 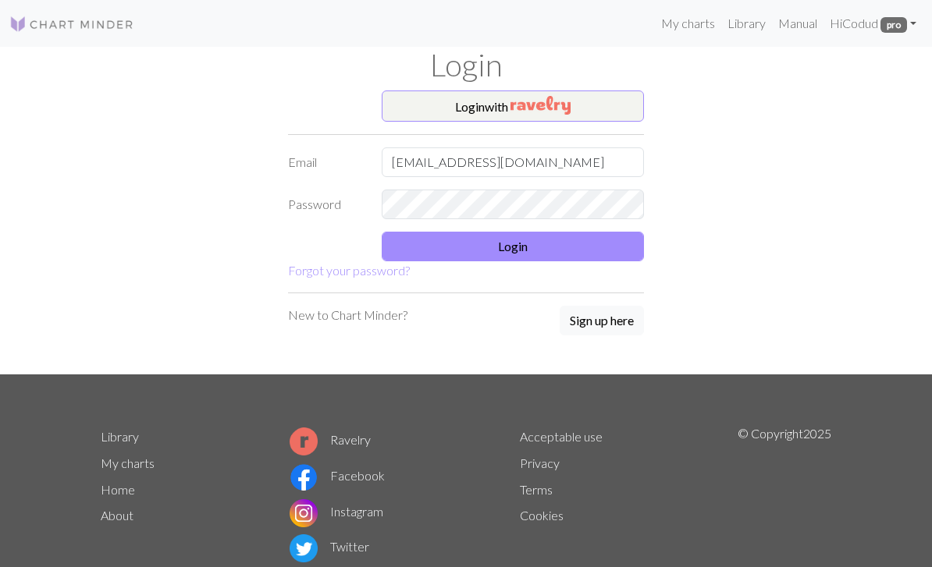 I want to click on a: Facebook, so click(x=337, y=475).